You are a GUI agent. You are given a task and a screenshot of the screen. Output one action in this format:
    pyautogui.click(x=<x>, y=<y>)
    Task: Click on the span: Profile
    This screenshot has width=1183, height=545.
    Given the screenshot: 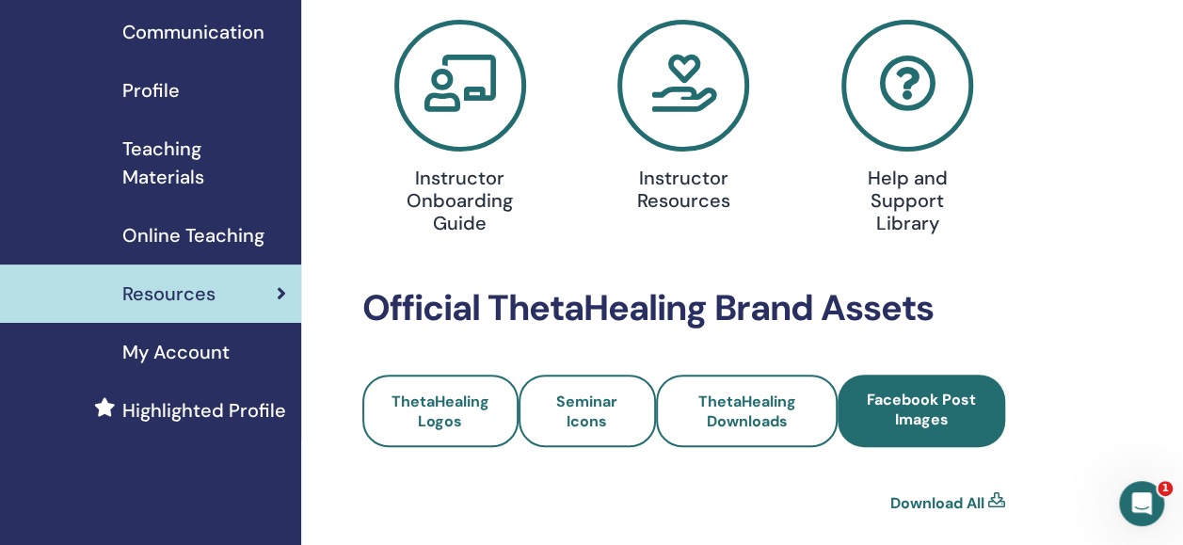 What is the action you would take?
    pyautogui.click(x=151, y=90)
    